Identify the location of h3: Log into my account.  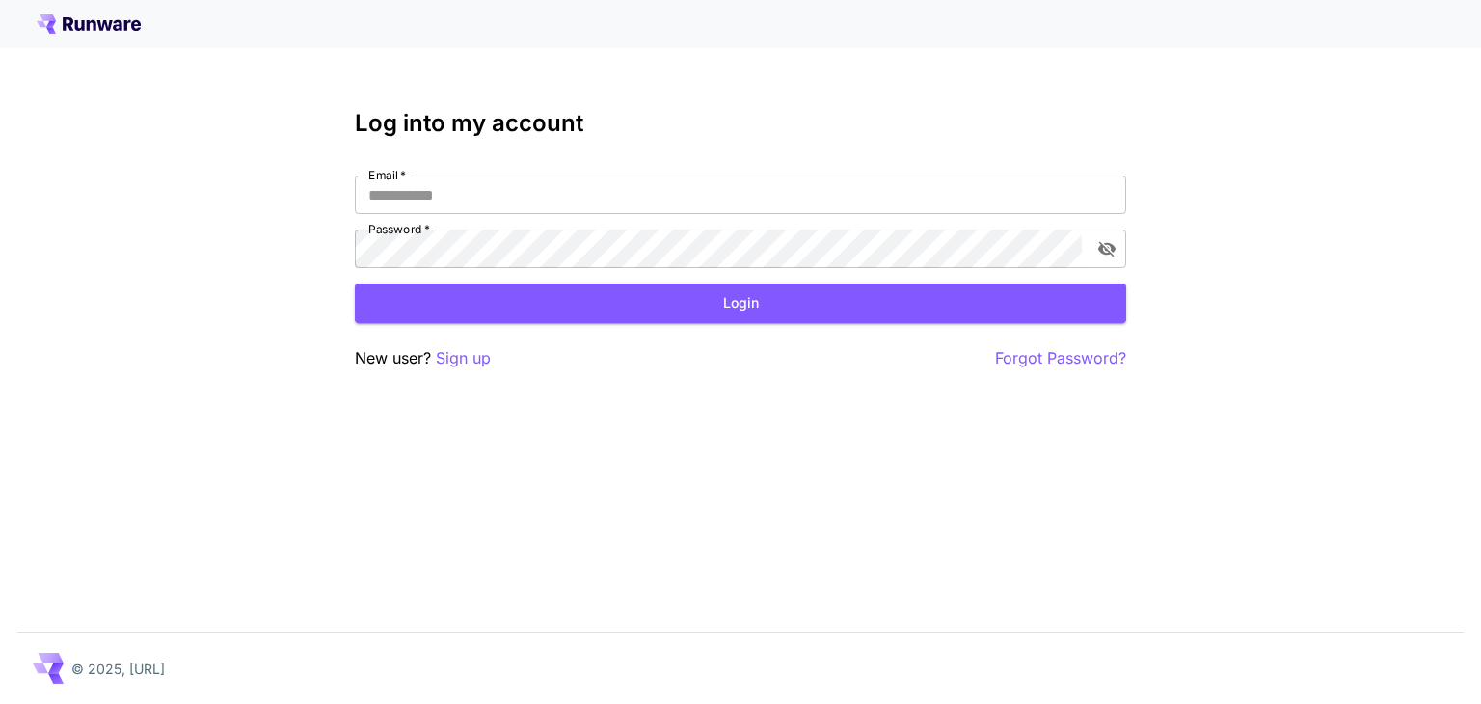
(740, 123).